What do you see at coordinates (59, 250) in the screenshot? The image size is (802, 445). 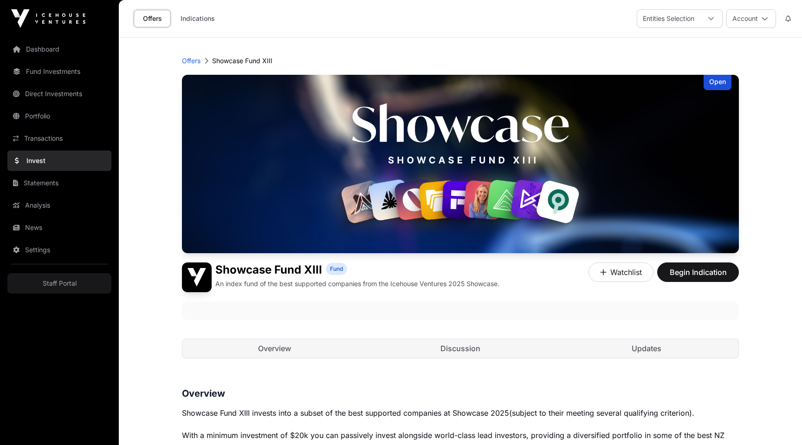 I see `a: Settings` at bounding box center [59, 250].